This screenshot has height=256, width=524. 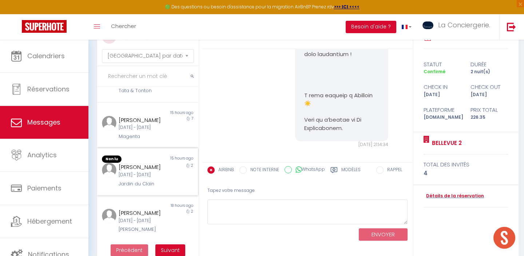 What do you see at coordinates (44, 188) in the screenshot?
I see `span: Paiements` at bounding box center [44, 188].